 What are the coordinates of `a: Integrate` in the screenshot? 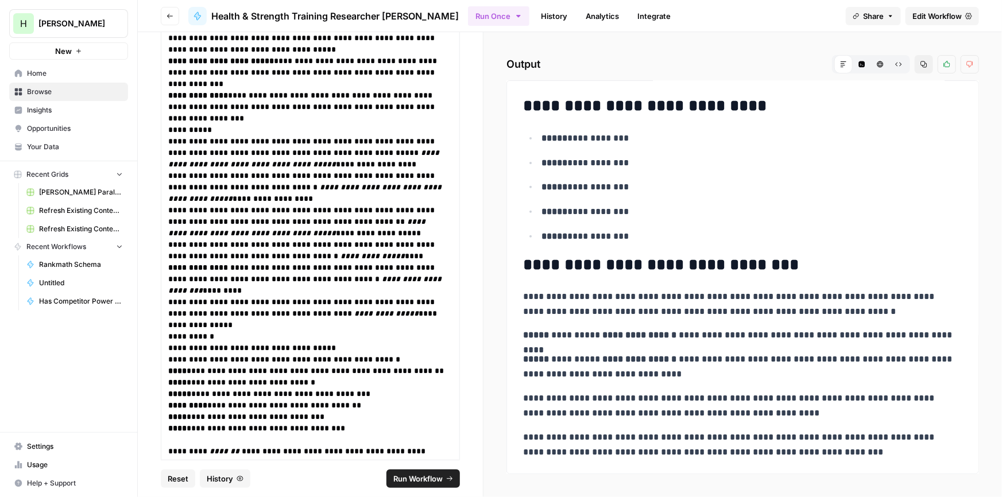 It's located at (654, 16).